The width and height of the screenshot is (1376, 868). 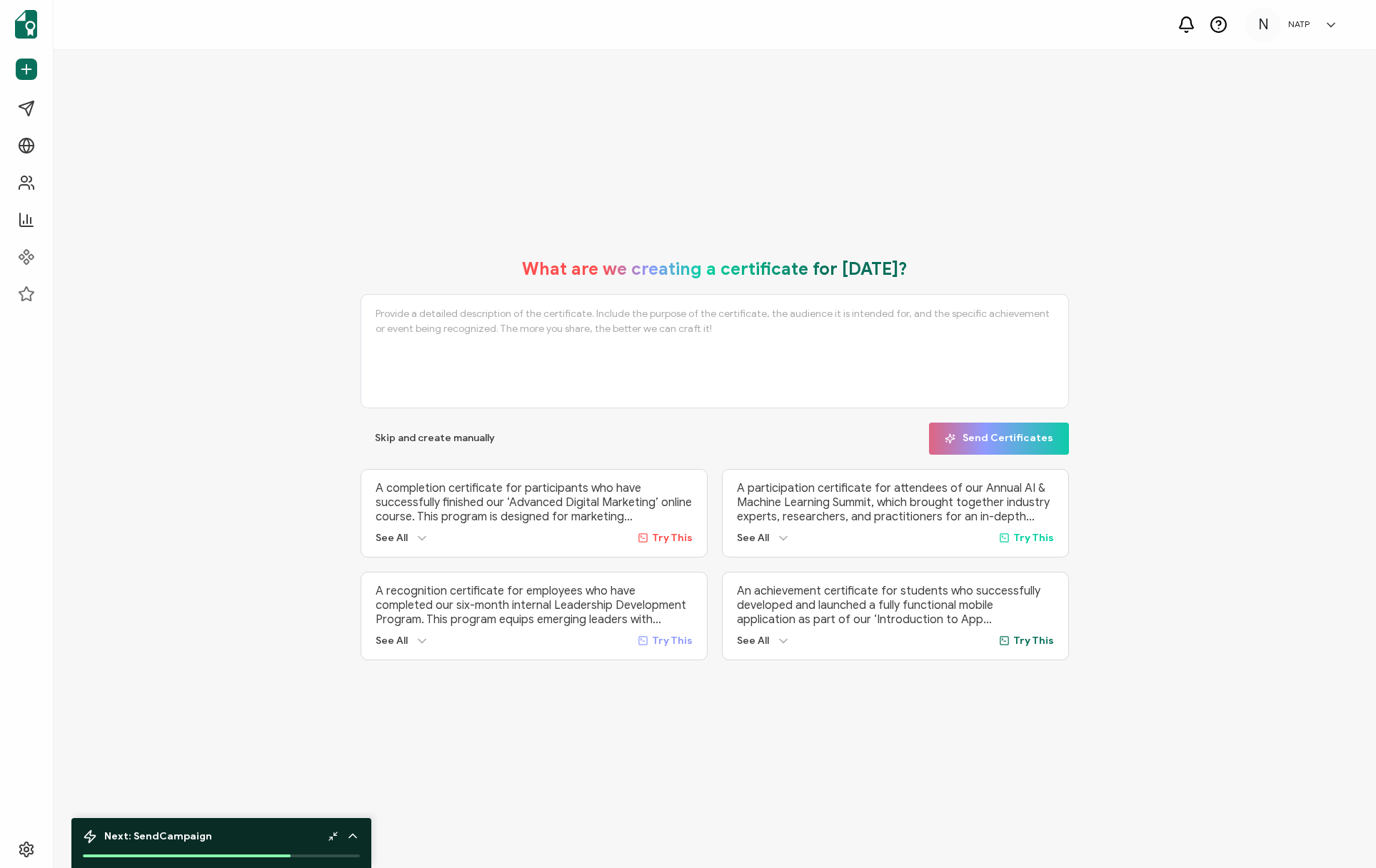 What do you see at coordinates (999, 438) in the screenshot?
I see `button: Send Certificates` at bounding box center [999, 438].